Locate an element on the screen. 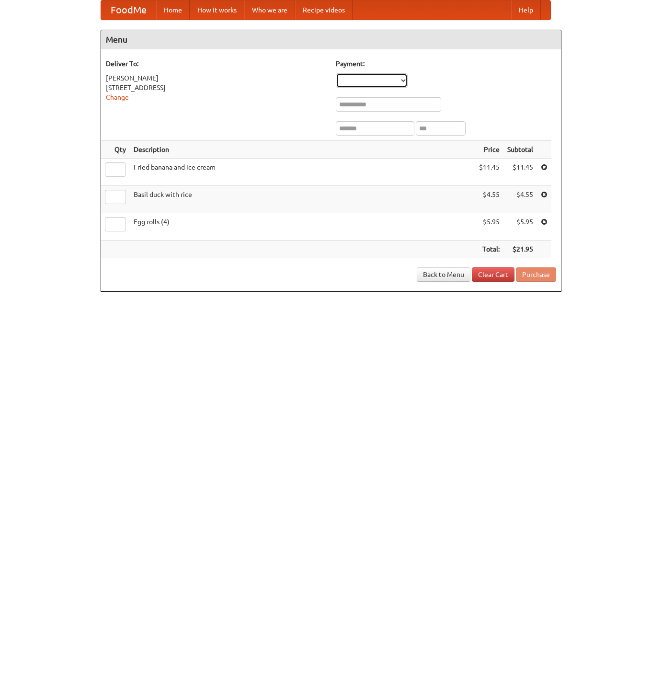 The width and height of the screenshot is (651, 678). a: Help is located at coordinates (526, 10).